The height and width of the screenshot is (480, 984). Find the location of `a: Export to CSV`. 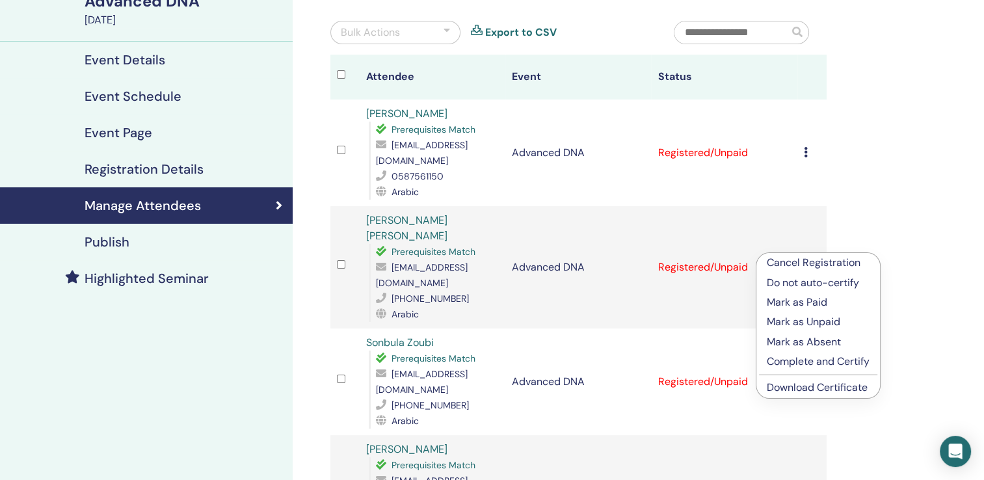

a: Export to CSV is located at coordinates (521, 33).